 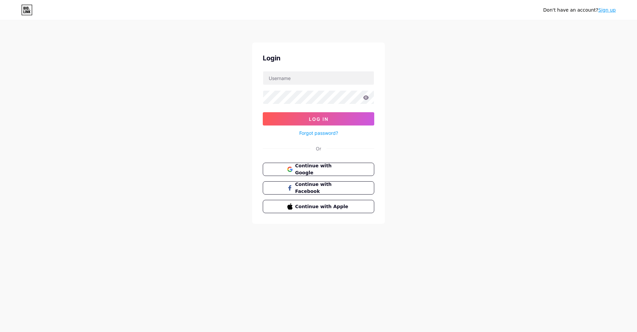 What do you see at coordinates (322, 169) in the screenshot?
I see `span: Continue with Google` at bounding box center [322, 169].